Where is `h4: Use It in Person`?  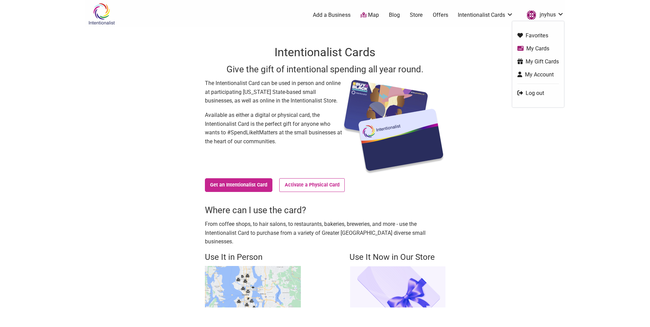 h4: Use It in Person is located at coordinates (253, 257).